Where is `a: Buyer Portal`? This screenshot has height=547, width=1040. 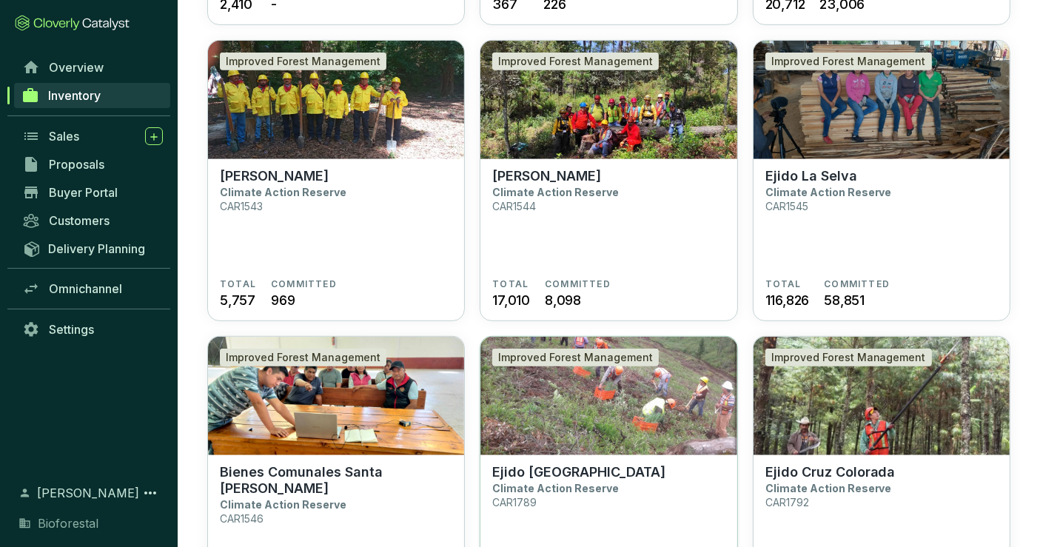
a: Buyer Portal is located at coordinates (93, 192).